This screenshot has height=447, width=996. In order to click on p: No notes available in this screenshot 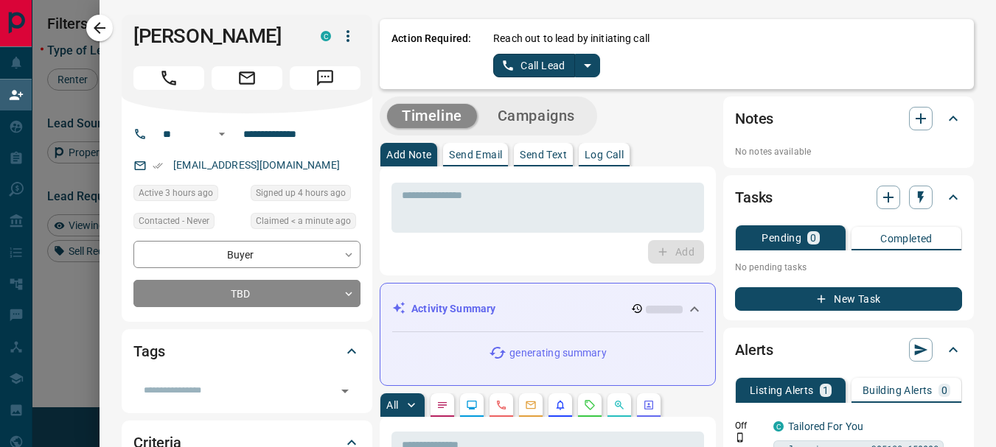, I will do `click(848, 152)`.